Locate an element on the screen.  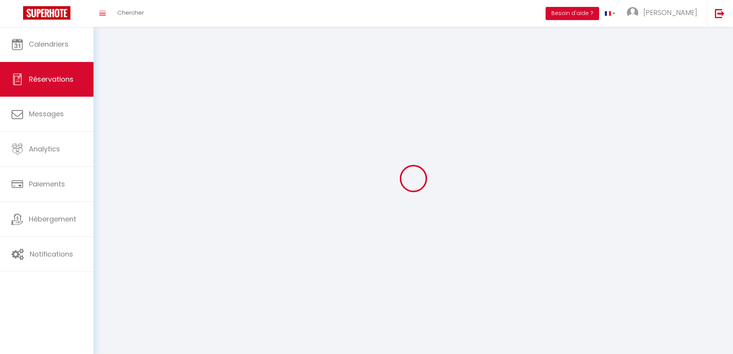
img: logout is located at coordinates (720, 13).